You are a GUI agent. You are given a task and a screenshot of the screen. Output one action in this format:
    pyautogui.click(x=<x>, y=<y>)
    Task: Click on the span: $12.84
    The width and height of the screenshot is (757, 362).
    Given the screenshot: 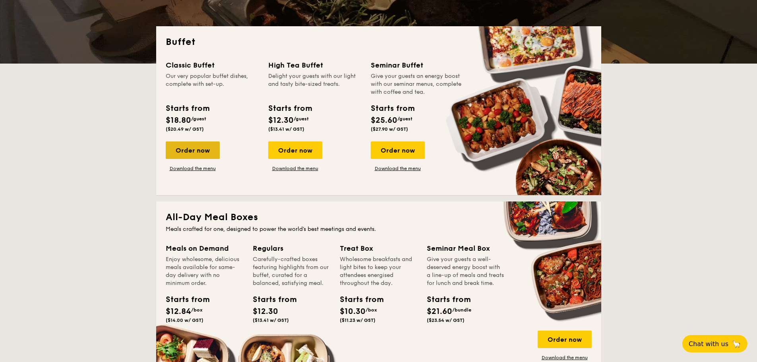 What is the action you would take?
    pyautogui.click(x=178, y=311)
    